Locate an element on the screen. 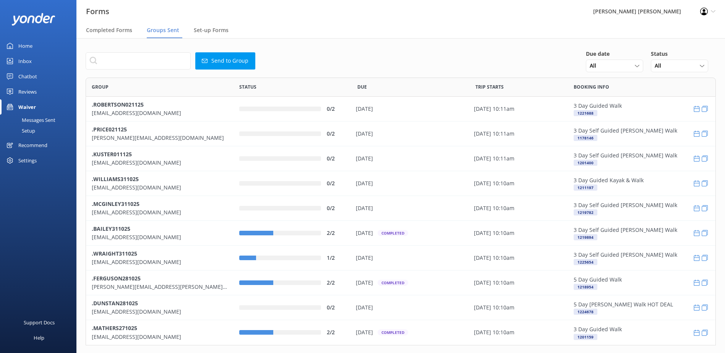 The height and width of the screenshot is (353, 725). div: 1219782 is located at coordinates (585, 212).